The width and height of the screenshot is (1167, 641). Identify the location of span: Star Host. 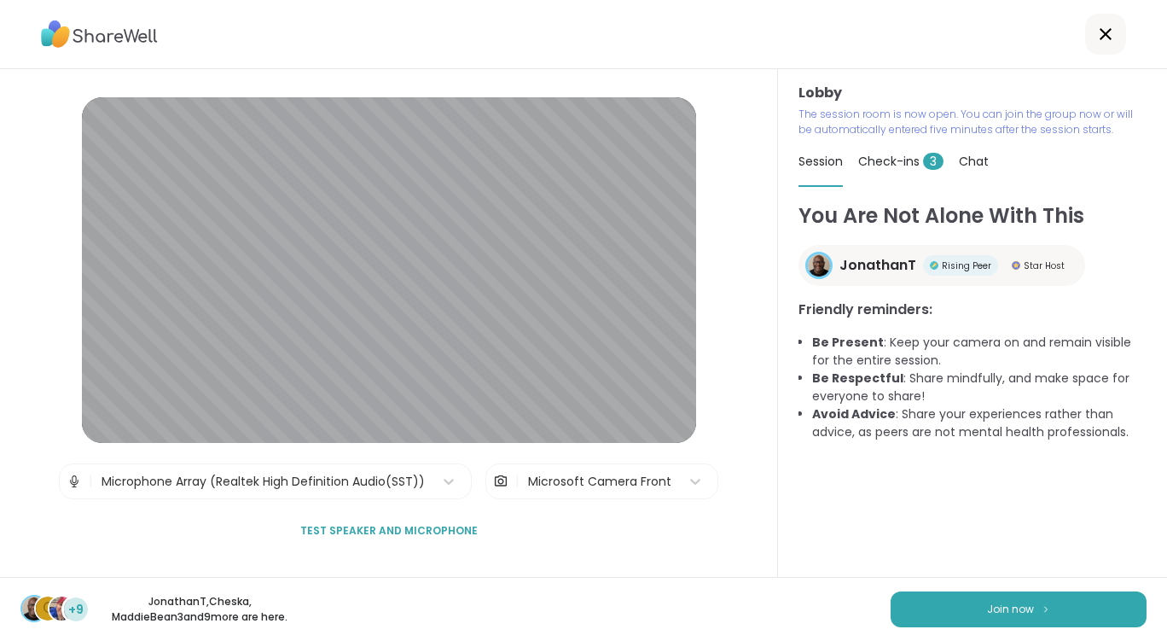
(1044, 265).